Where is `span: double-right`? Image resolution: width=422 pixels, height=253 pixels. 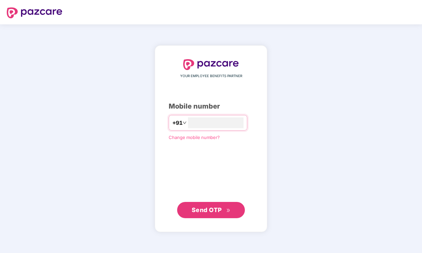
span: double-right is located at coordinates (228, 211).